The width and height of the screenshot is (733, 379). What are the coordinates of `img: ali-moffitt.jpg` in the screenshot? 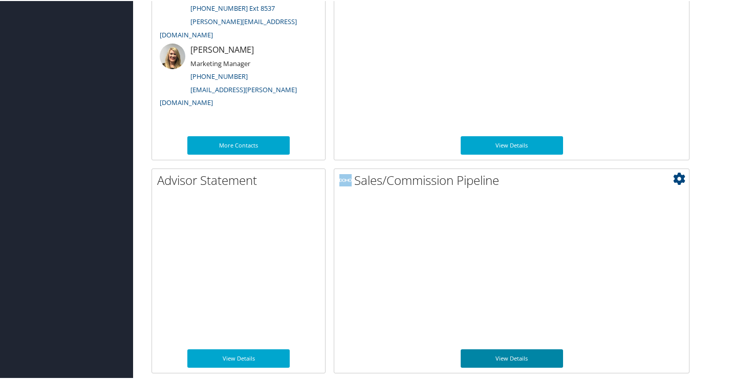 It's located at (173, 55).